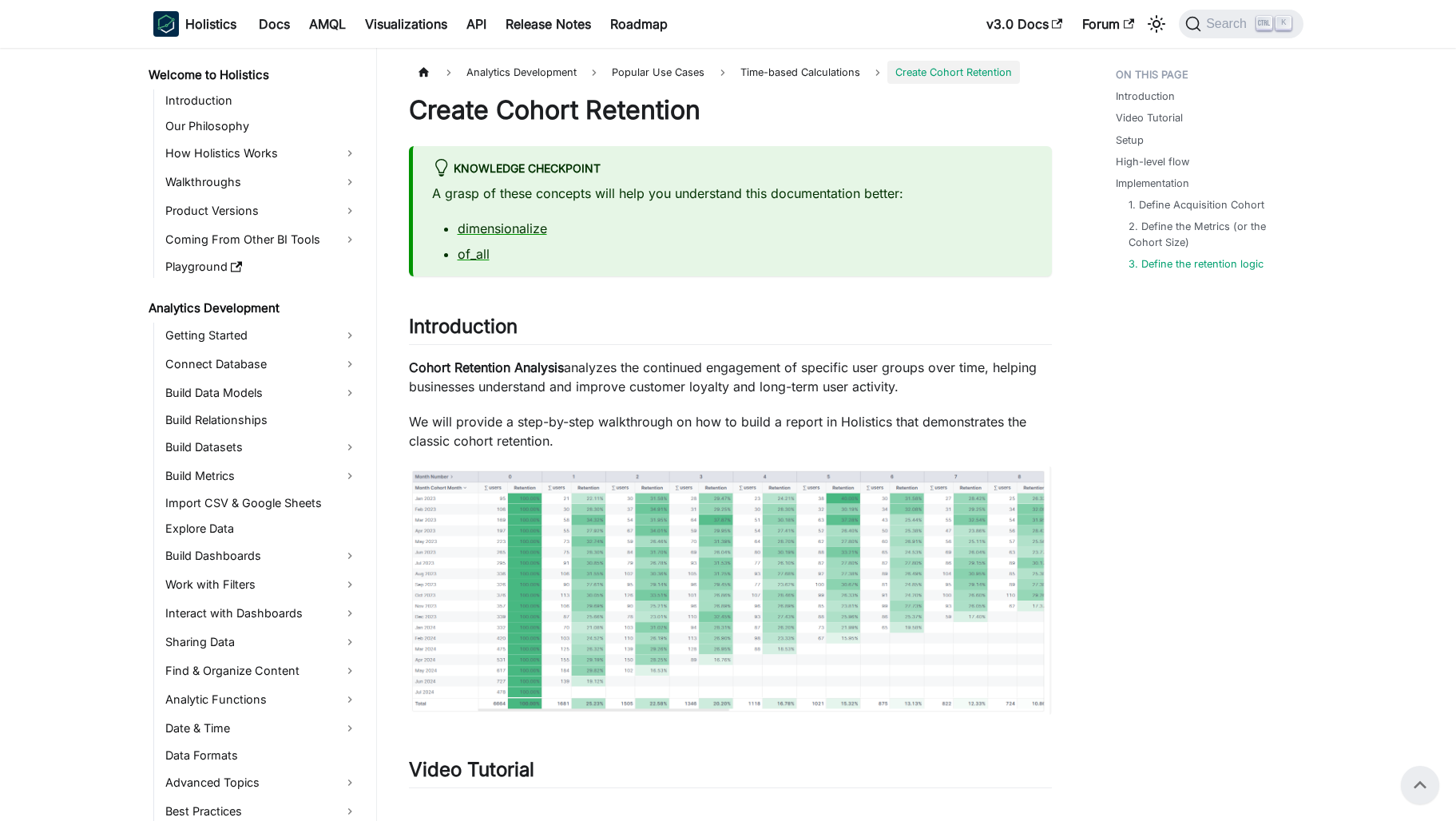  I want to click on a: Home page, so click(425, 72).